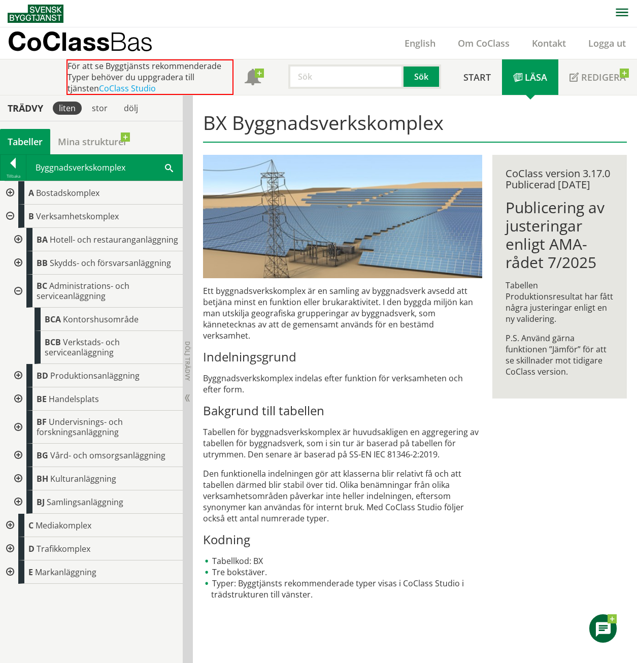  I want to click on h1: Publicering av justeringar enligt AMA-rådet 7/2025, so click(559, 235).